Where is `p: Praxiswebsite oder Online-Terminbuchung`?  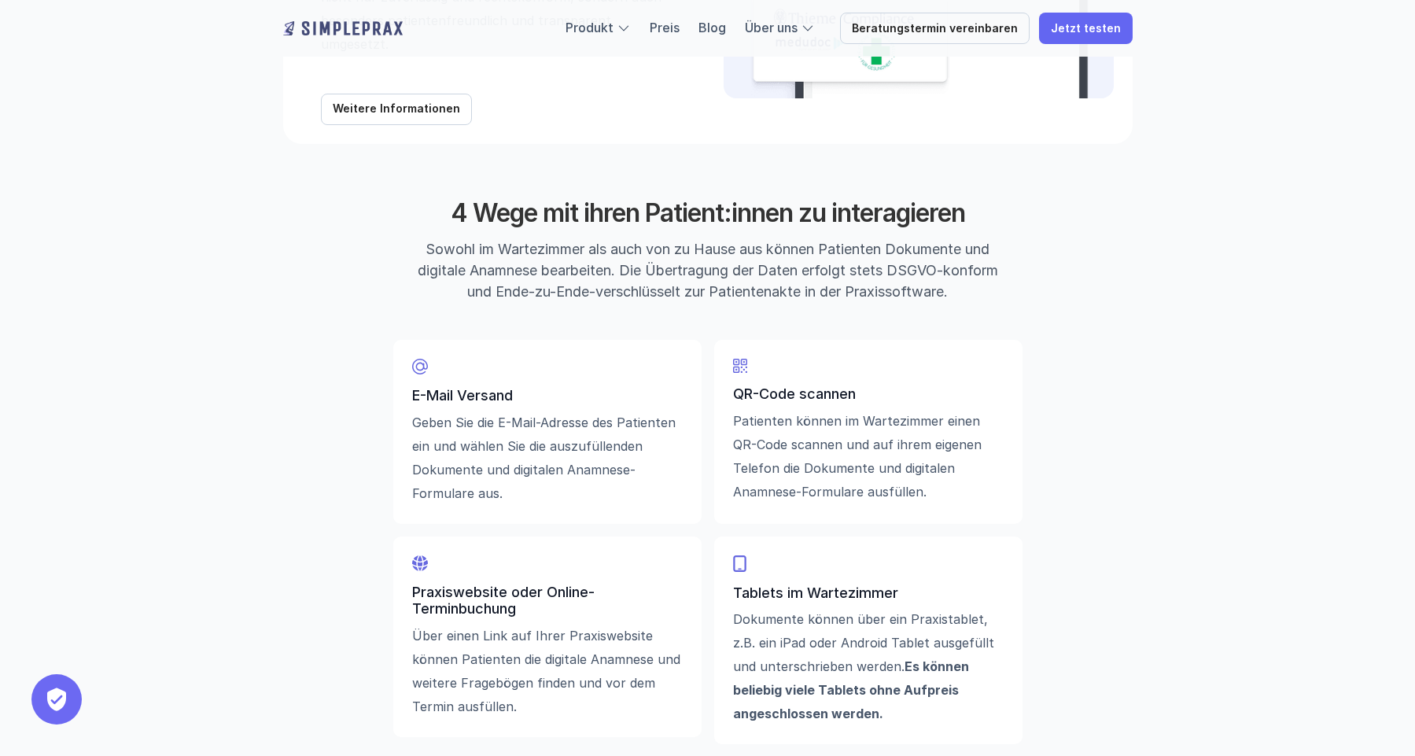
p: Praxiswebsite oder Online-Terminbuchung is located at coordinates (548, 600).